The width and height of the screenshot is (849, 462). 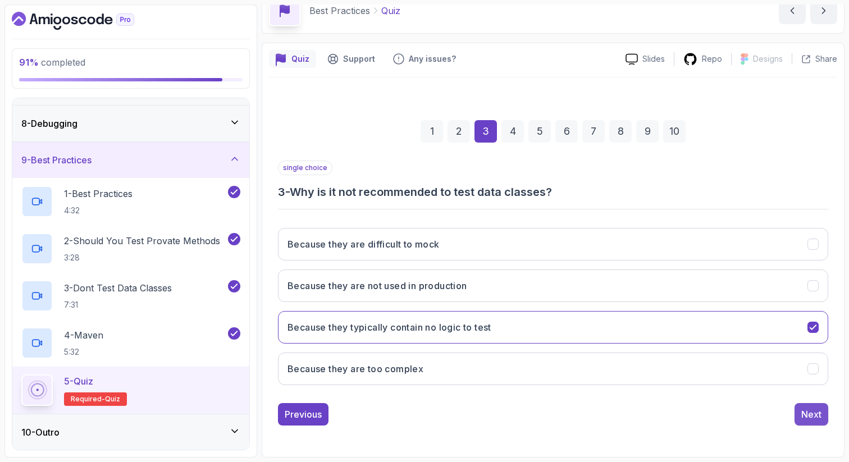 I want to click on p: 1 - Best Practices, so click(x=98, y=194).